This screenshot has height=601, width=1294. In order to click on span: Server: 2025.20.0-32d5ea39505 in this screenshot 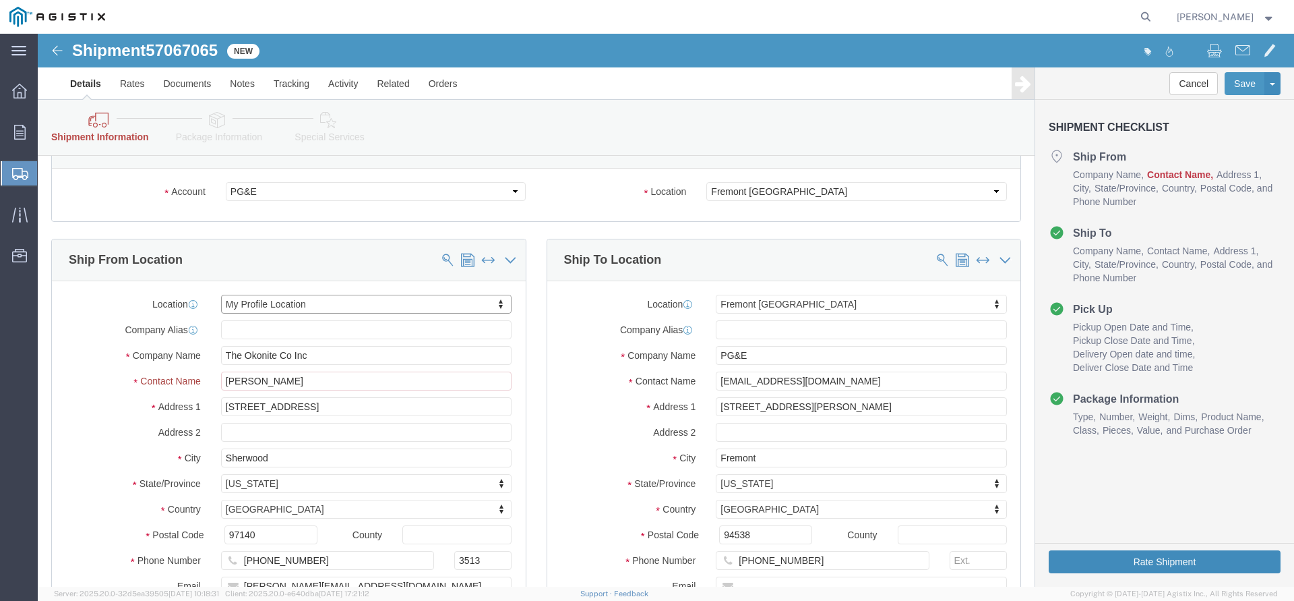, I will do `click(136, 593)`.